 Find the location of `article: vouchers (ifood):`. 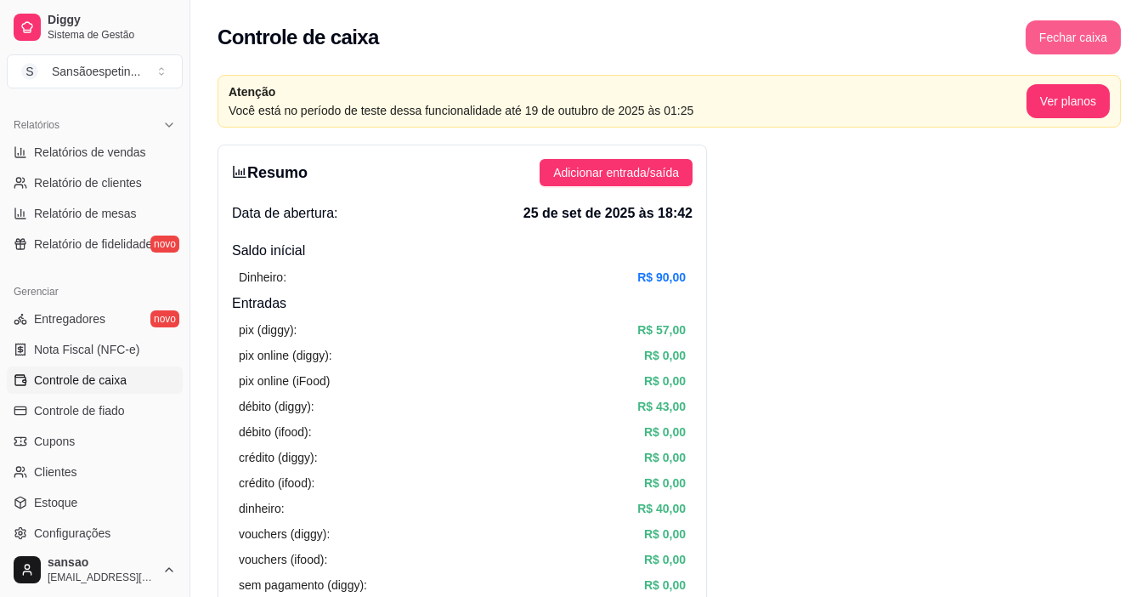

article: vouchers (ifood): is located at coordinates (283, 559).